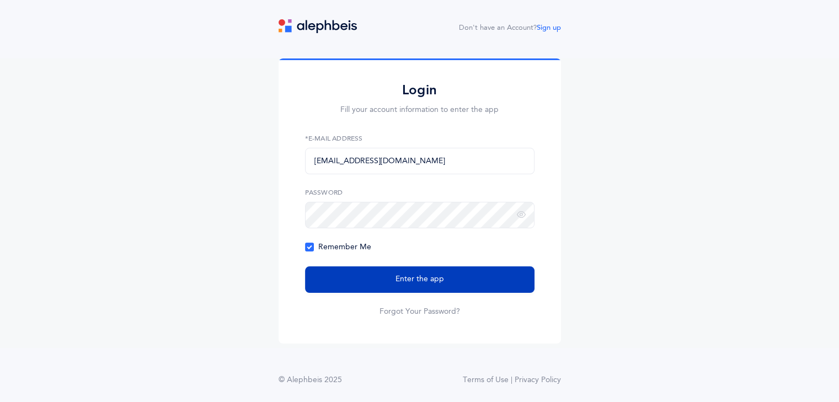  What do you see at coordinates (420, 280) in the screenshot?
I see `button: Enter the app` at bounding box center [420, 280].